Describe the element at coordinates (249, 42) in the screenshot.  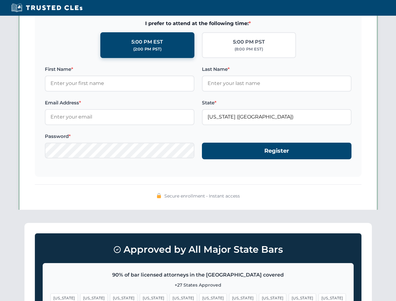
I see `div: 5:00 PM PST` at that location.